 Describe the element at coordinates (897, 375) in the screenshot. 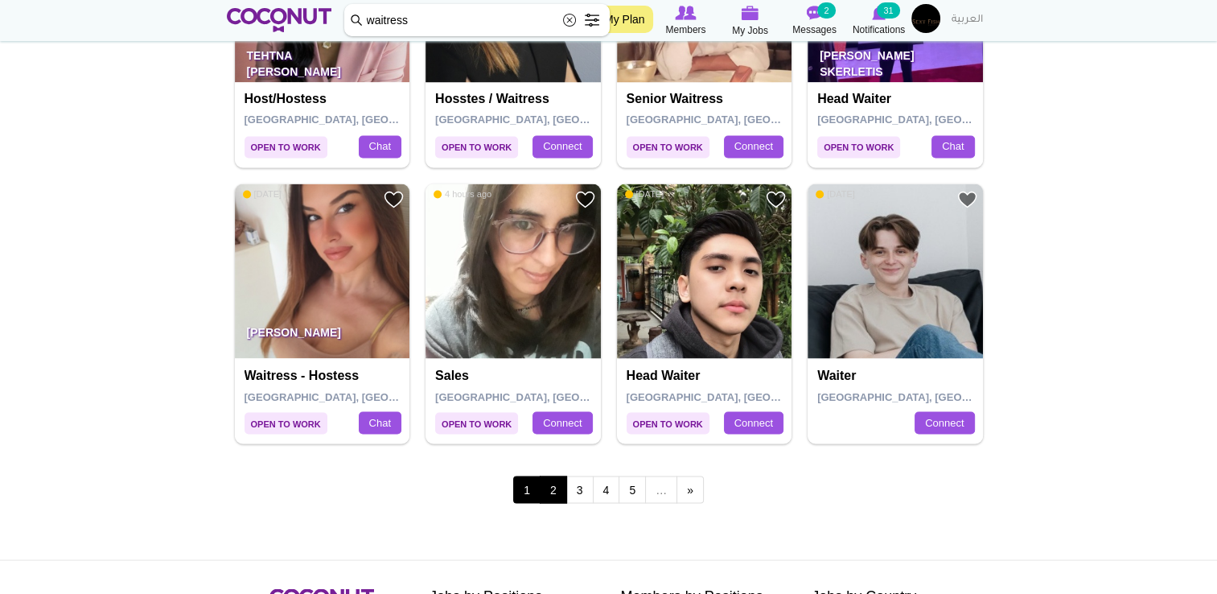

I see `h4: Waiter` at that location.